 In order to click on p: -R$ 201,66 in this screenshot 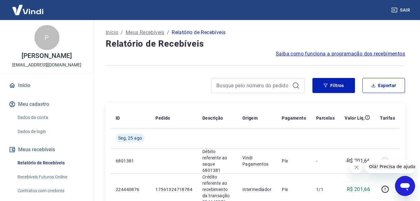, I will do `click(357, 161)`.